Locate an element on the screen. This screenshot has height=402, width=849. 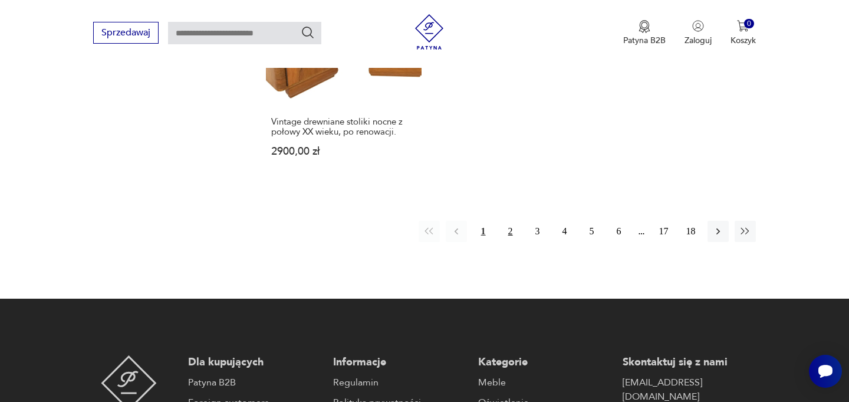
img: Patyna - sklep z meblami i dekoracjami vintage is located at coordinates (429, 32).